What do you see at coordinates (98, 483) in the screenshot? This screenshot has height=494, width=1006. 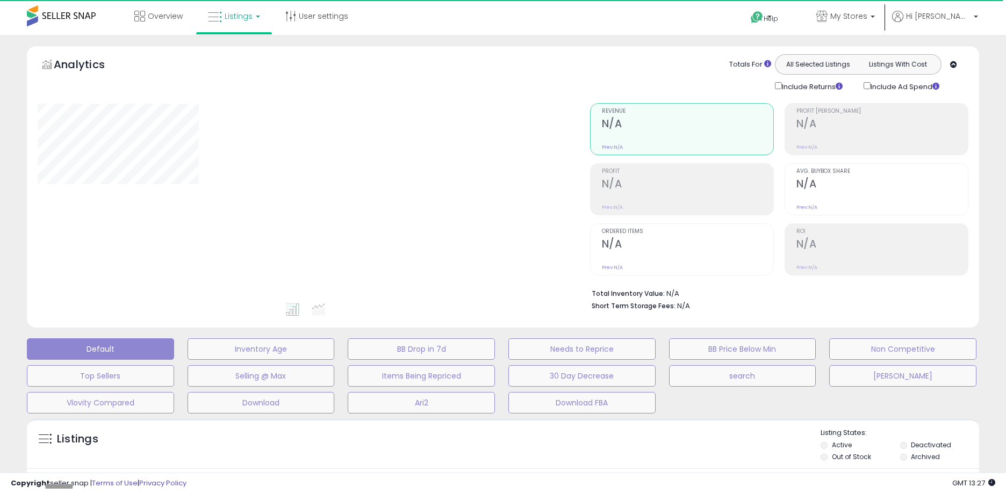 I see `div: seller snap | |` at bounding box center [98, 483].